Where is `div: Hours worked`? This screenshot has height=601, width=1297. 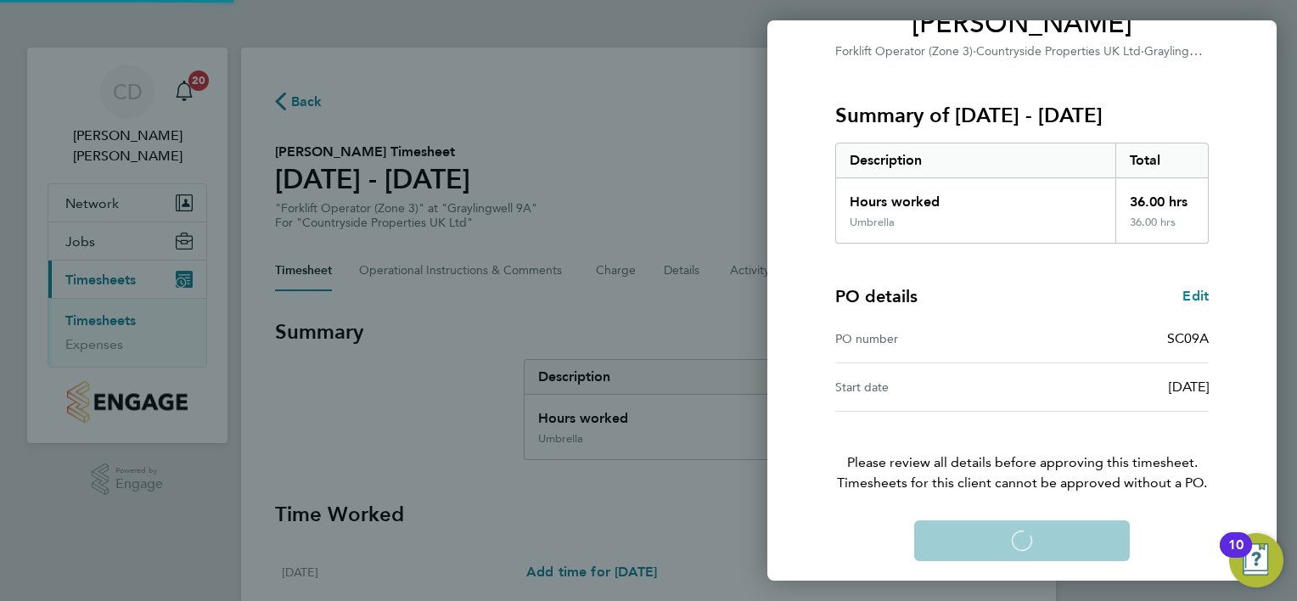 div: Hours worked is located at coordinates (975, 197).